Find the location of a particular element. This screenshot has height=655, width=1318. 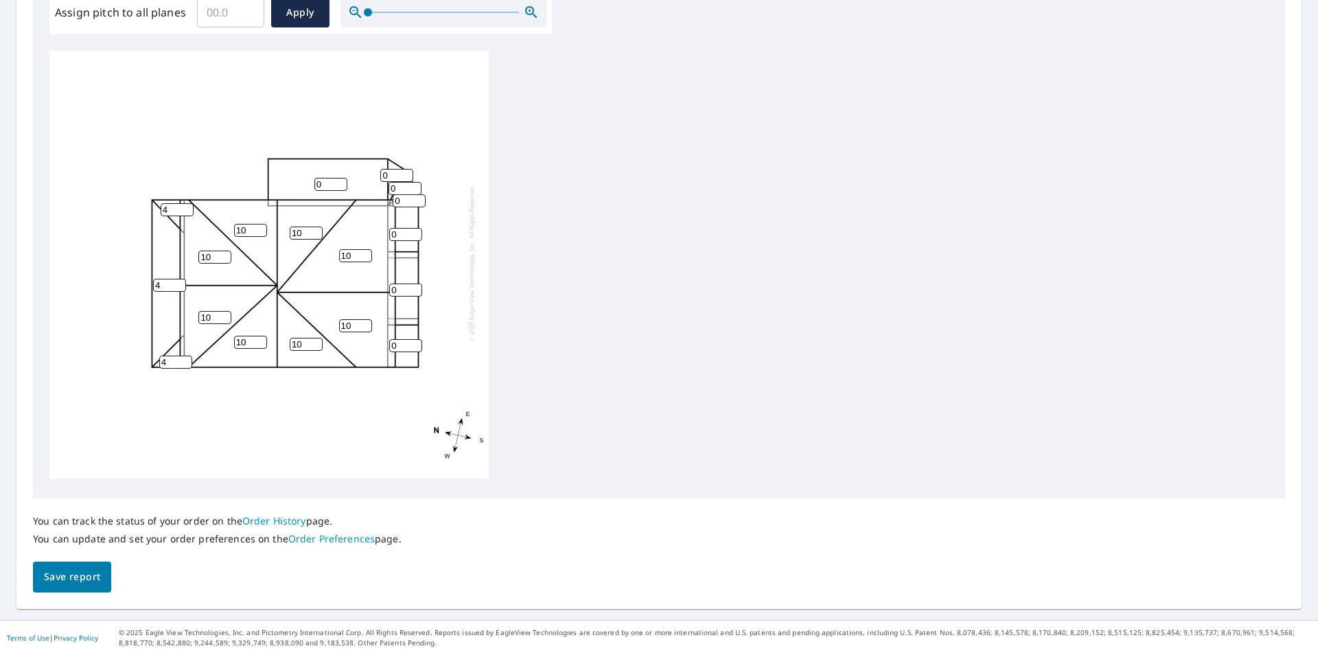

p: You can track the status of your order on the page. is located at coordinates (217, 521).